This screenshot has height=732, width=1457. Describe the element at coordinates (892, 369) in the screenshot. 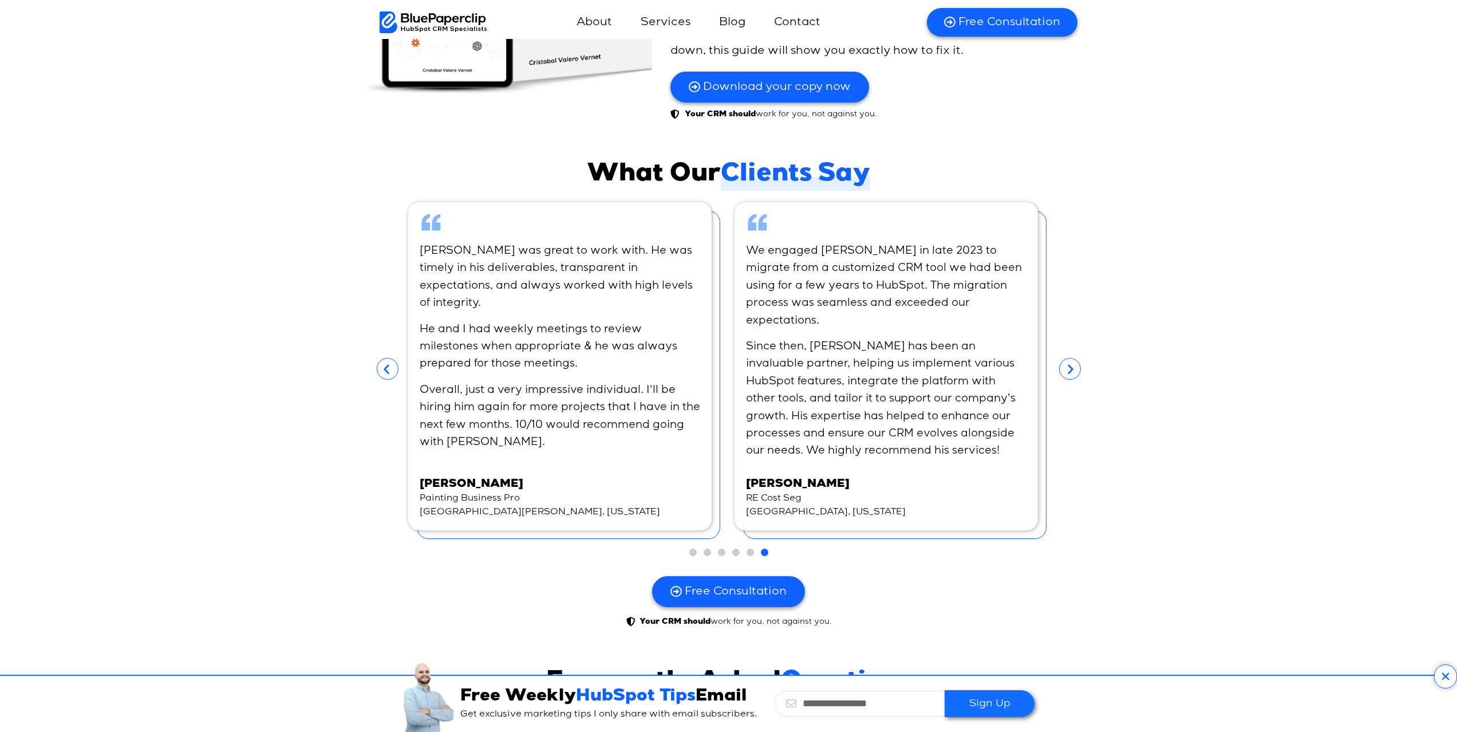

I see `div: 1 / 6` at that location.